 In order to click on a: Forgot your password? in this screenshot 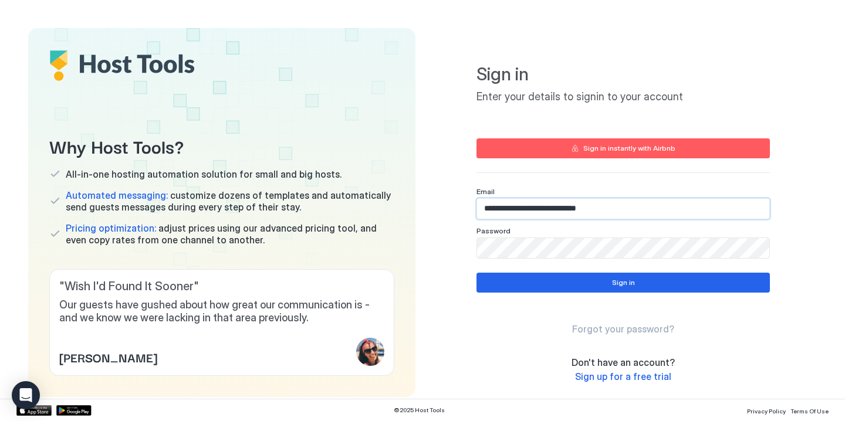, I will do `click(623, 329)`.